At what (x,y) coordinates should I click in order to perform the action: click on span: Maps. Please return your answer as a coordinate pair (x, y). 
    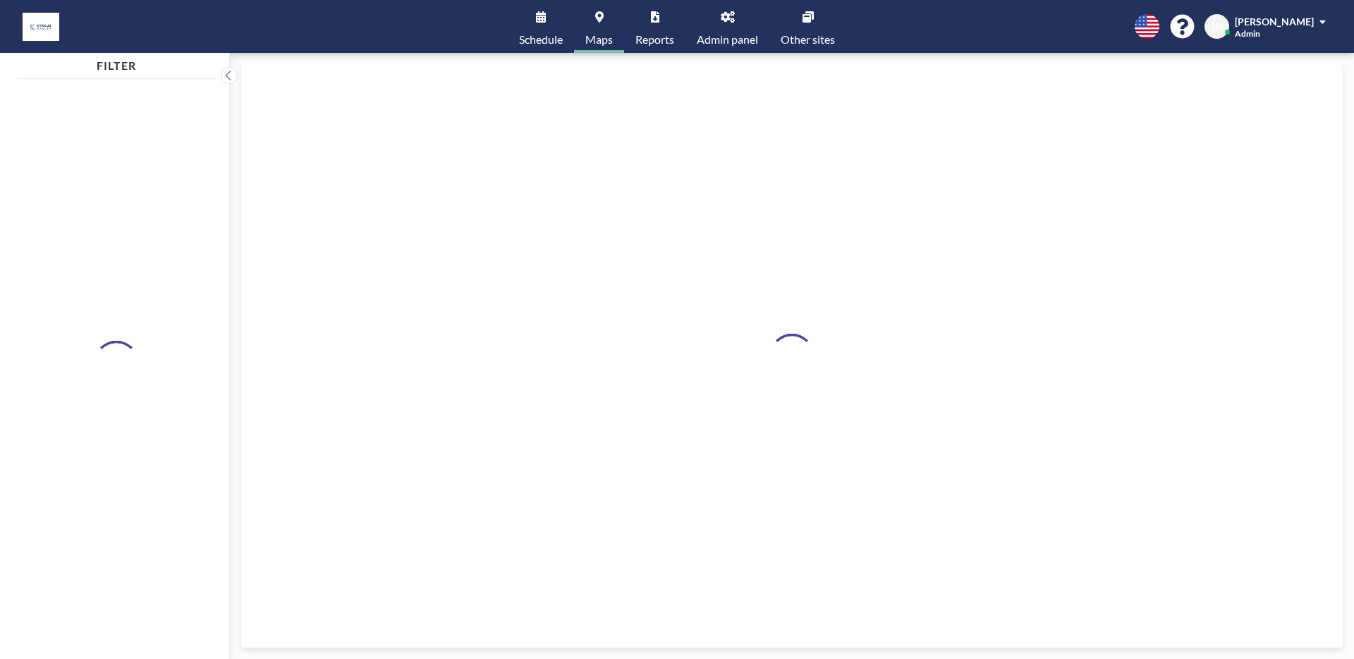
    Looking at the image, I should click on (599, 39).